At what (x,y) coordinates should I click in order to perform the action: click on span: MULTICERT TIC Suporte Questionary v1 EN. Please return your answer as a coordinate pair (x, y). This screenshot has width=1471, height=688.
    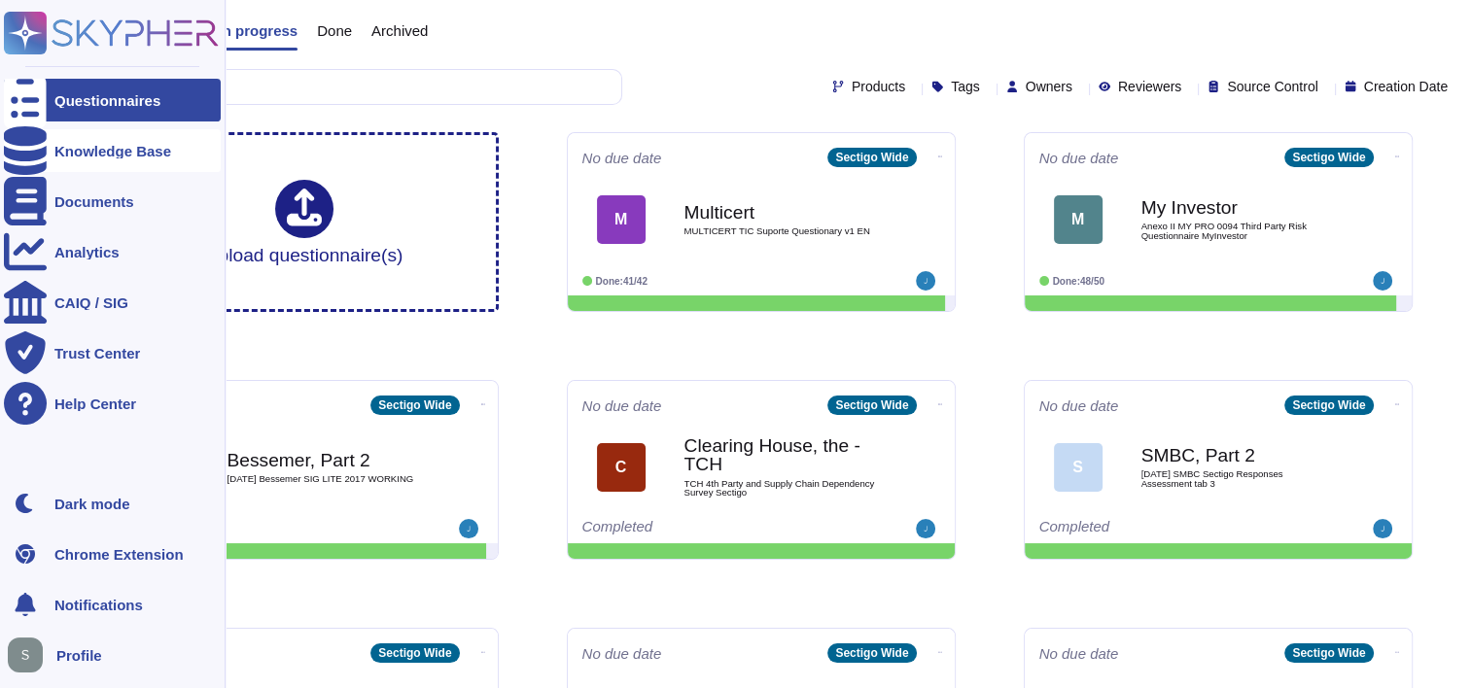
    Looking at the image, I should click on (782, 231).